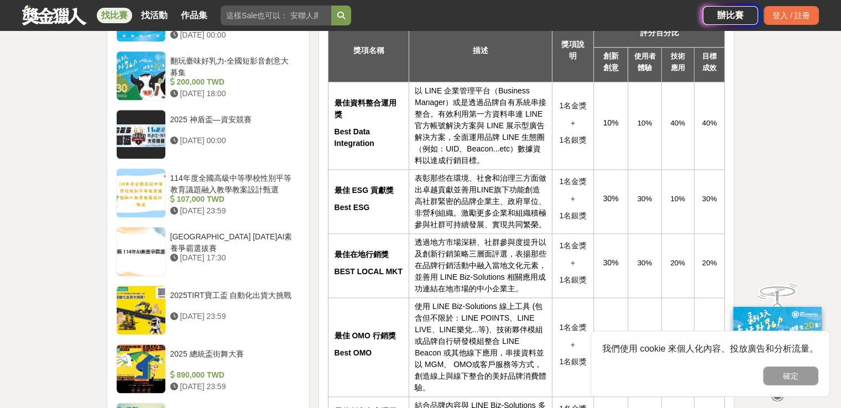  Describe the element at coordinates (710, 348) in the screenshot. I see `span: 我們使用 cookie 來個人化內容、投放廣告和分析流量。` at that location.